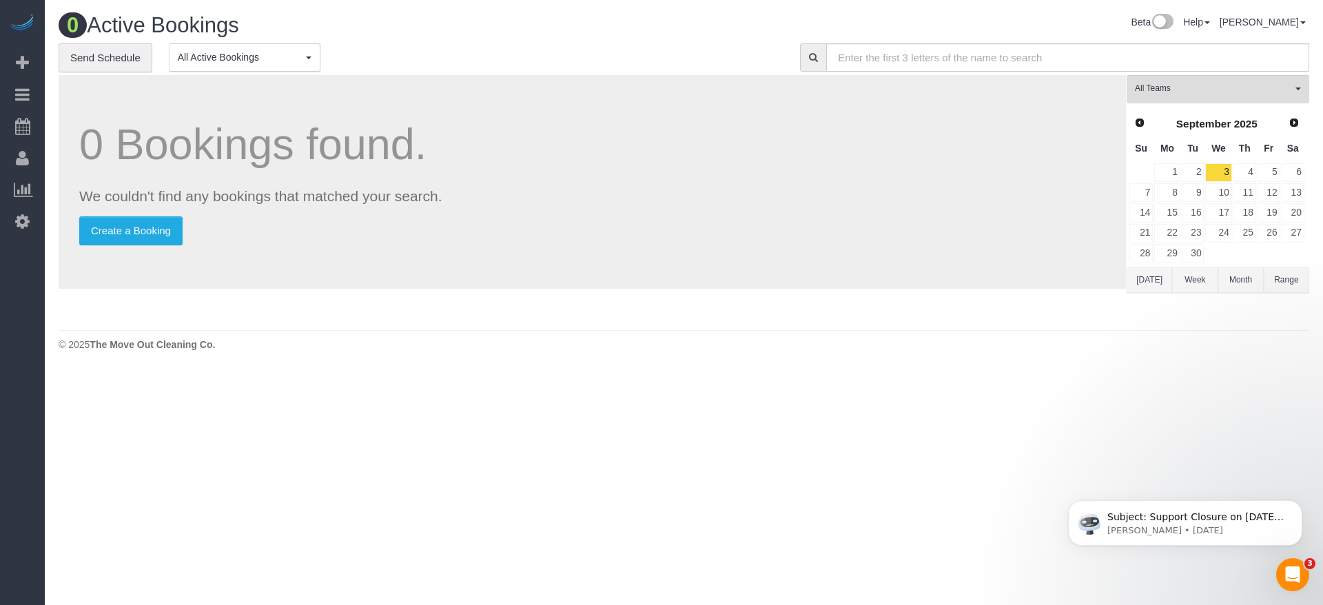 The width and height of the screenshot is (1323, 605). What do you see at coordinates (1193, 172) in the screenshot?
I see `a: 2` at bounding box center [1193, 172].